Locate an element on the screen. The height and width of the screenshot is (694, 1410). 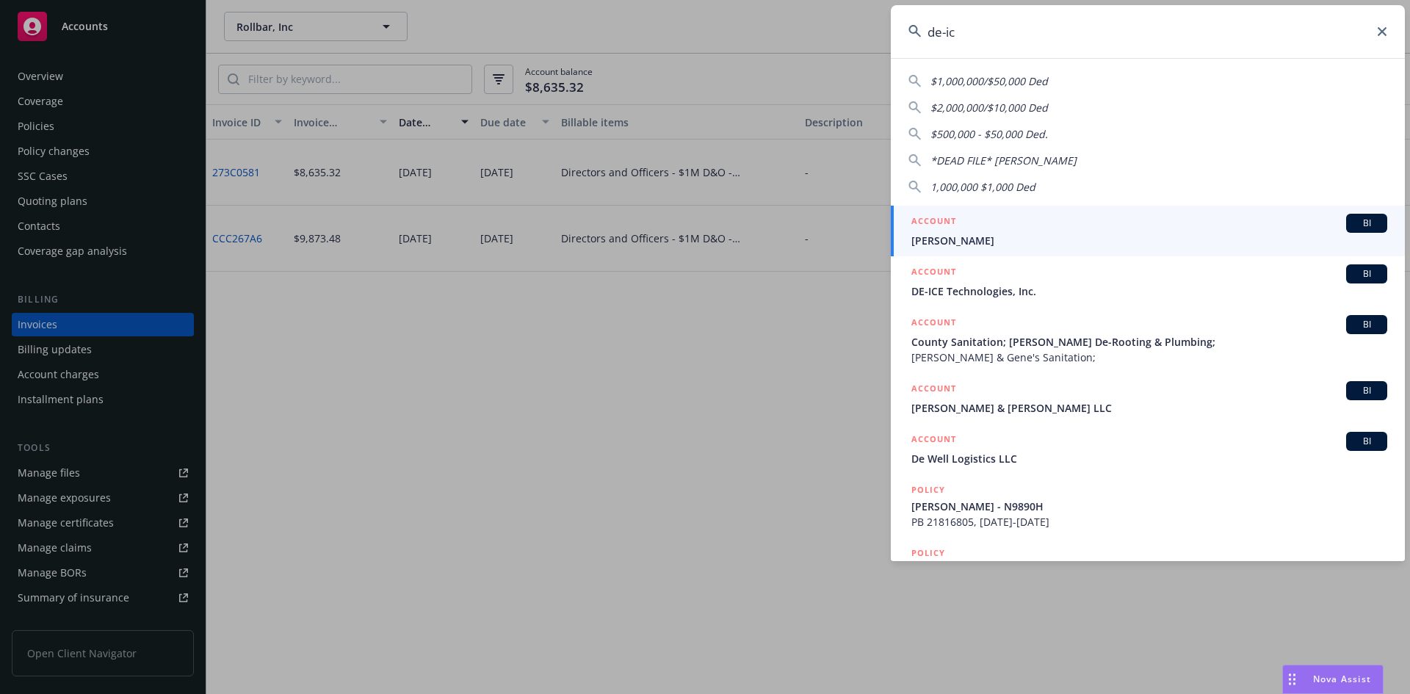
a: ACCOUNTBIDE-ICE Technologies, Inc. is located at coordinates (1148, 281).